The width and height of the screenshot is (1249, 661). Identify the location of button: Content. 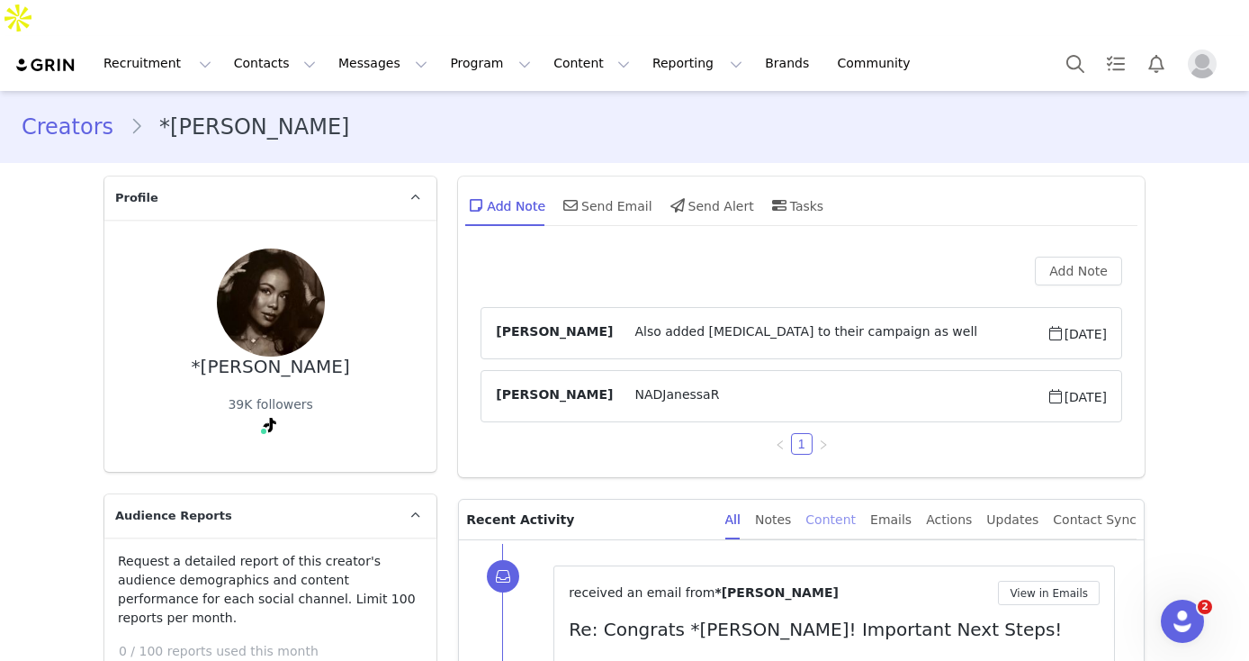
(591, 63).